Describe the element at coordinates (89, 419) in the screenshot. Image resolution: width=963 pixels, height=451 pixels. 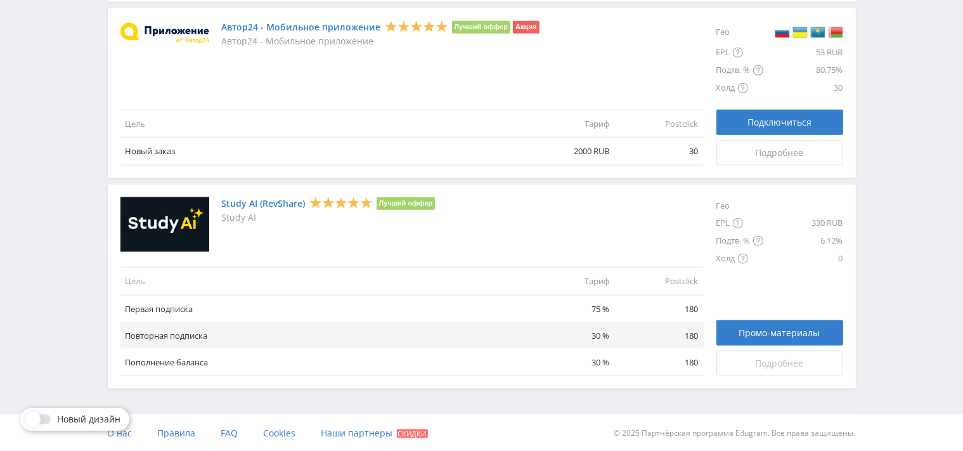
I see `span: Новый дизайн` at that location.